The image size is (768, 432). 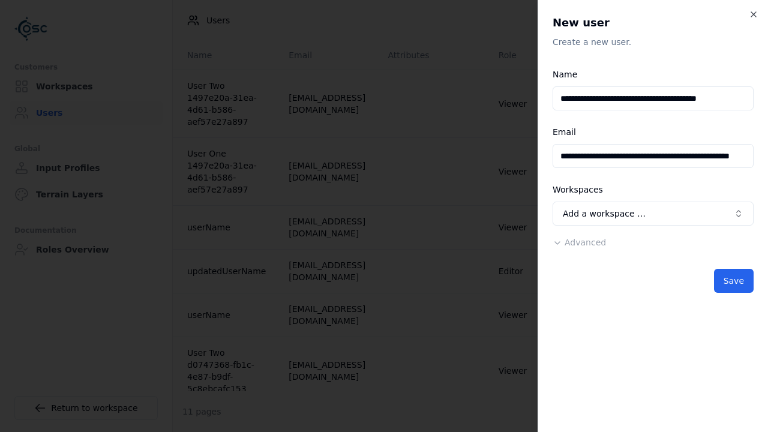 What do you see at coordinates (653, 42) in the screenshot?
I see `p: Create a new user.` at bounding box center [653, 42].